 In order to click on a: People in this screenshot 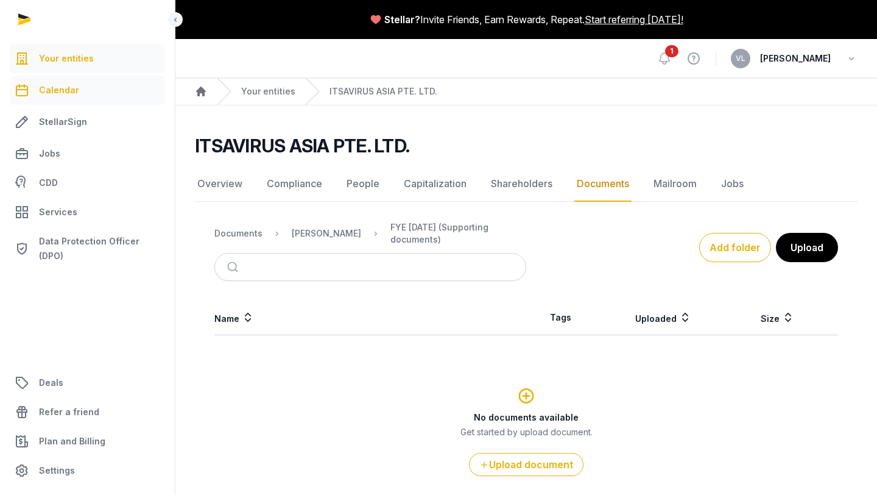, I will do `click(363, 184)`.